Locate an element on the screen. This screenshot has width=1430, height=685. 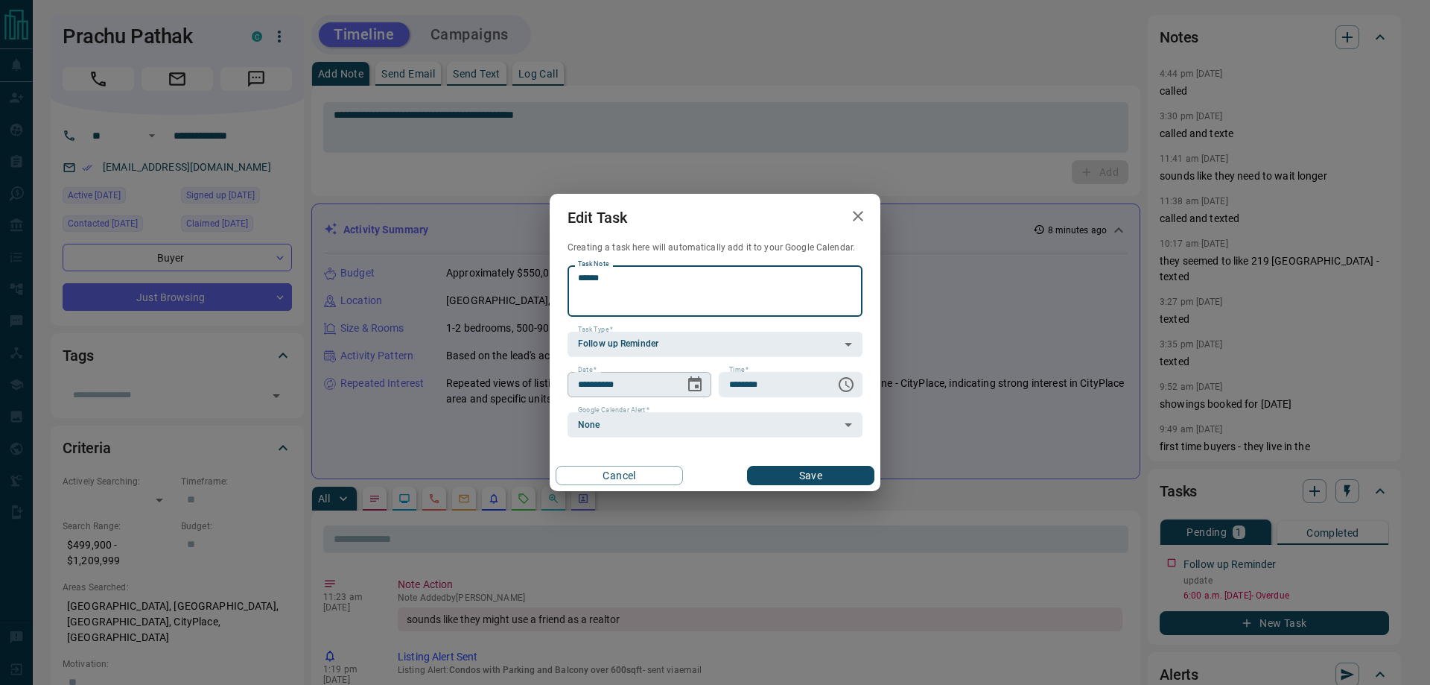
label: Task Type is located at coordinates (595, 329).